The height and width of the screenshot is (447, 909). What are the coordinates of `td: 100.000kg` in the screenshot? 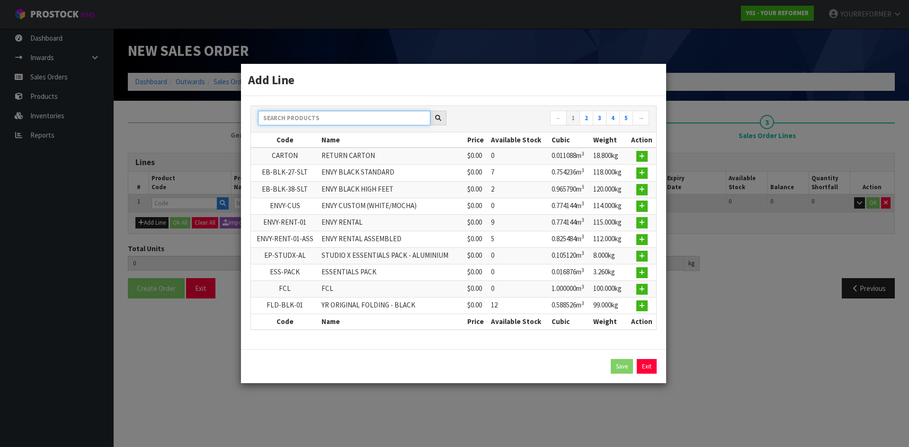 It's located at (609, 289).